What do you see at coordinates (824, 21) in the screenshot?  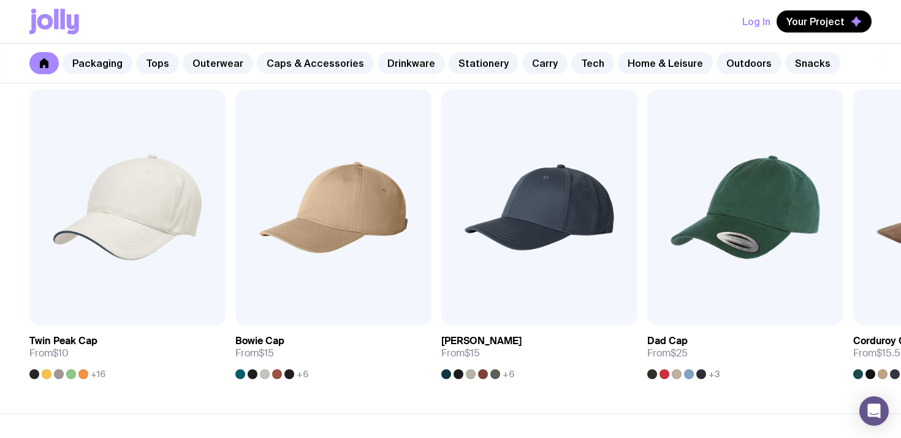 I see `button: Your Project` at bounding box center [824, 21].